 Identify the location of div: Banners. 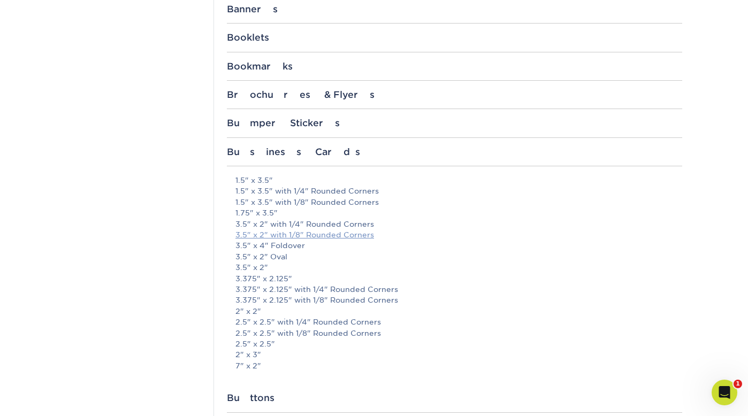
(454, 9).